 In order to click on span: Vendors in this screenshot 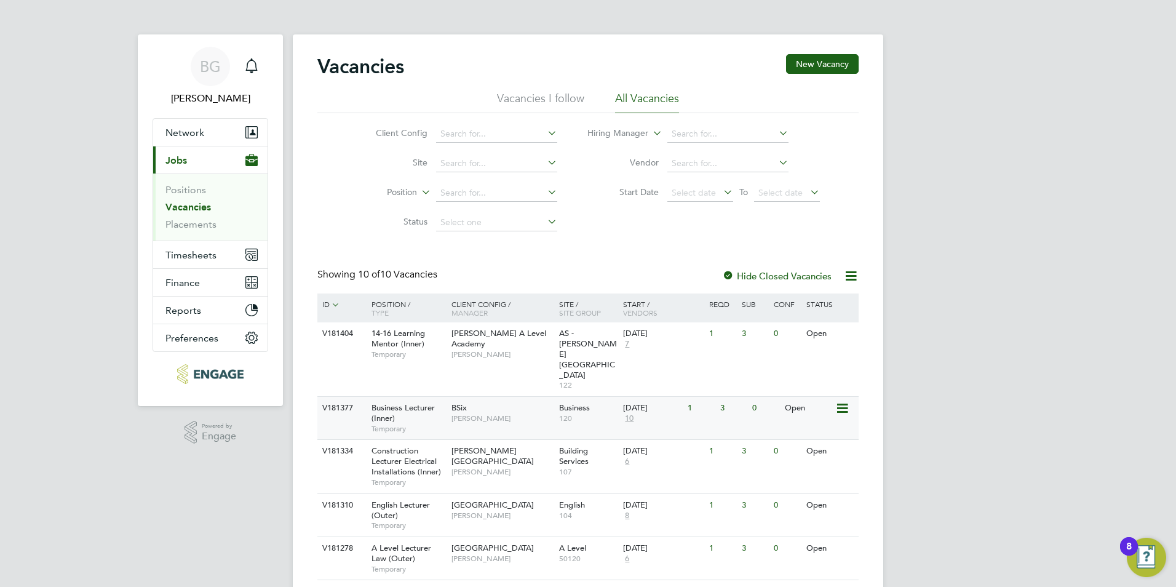, I will do `click(640, 313)`.